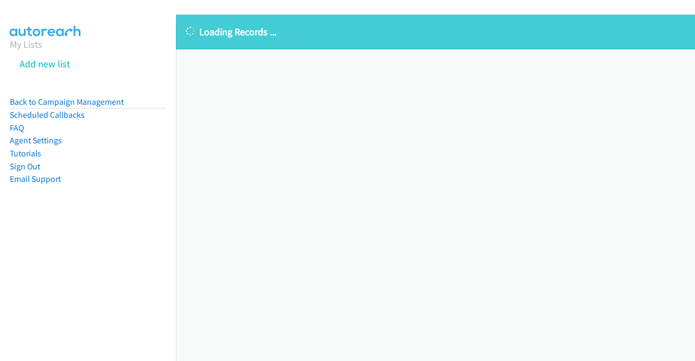 The height and width of the screenshot is (361, 695). Describe the element at coordinates (17, 128) in the screenshot. I see `a: FAQ` at that location.